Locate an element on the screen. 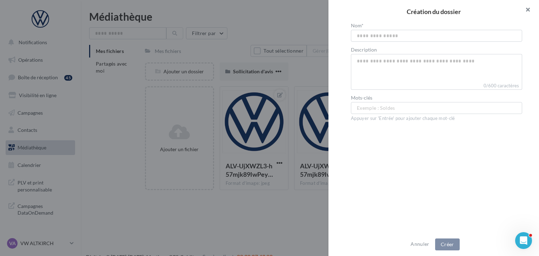  button: Créer is located at coordinates (447, 244).